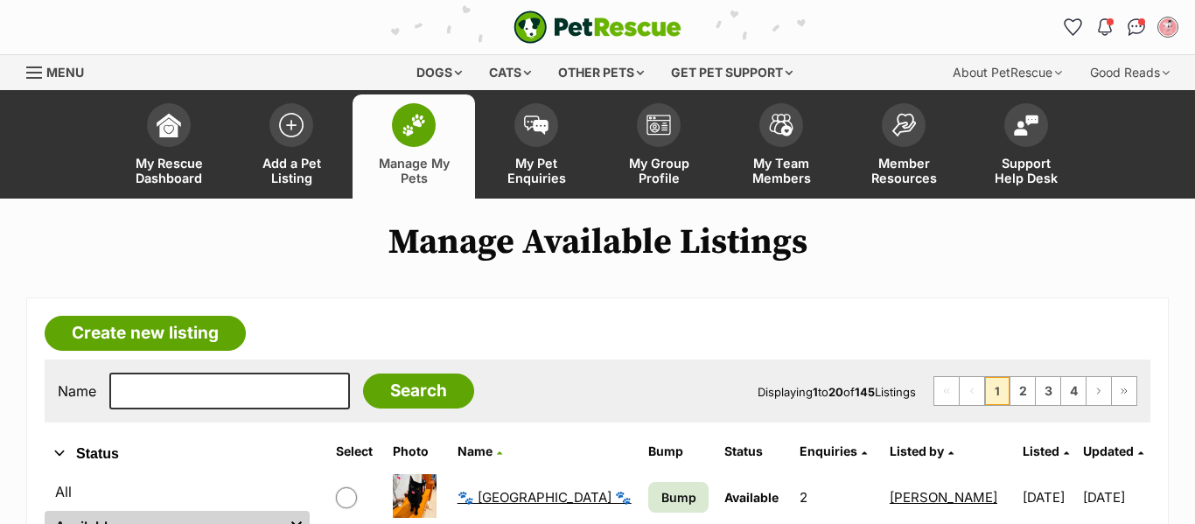 Image resolution: width=1195 pixels, height=524 pixels. What do you see at coordinates (1041, 450) in the screenshot?
I see `span: Listed` at bounding box center [1041, 450].